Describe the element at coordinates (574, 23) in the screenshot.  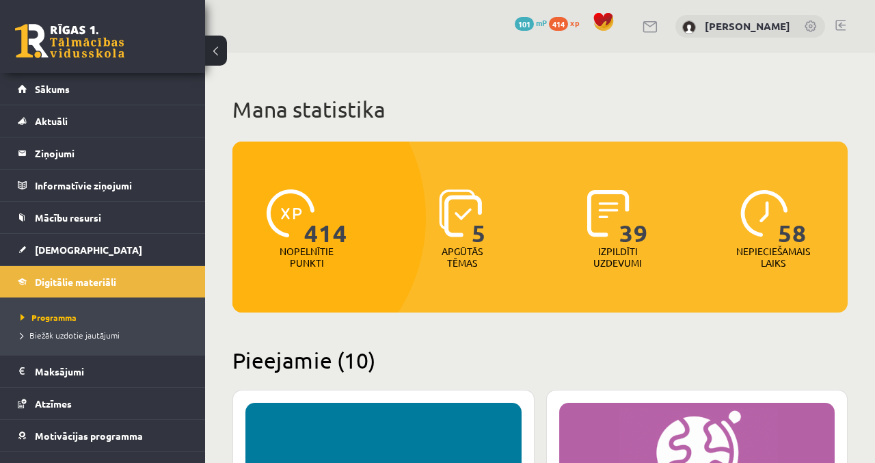
I see `span: xp` at that location.